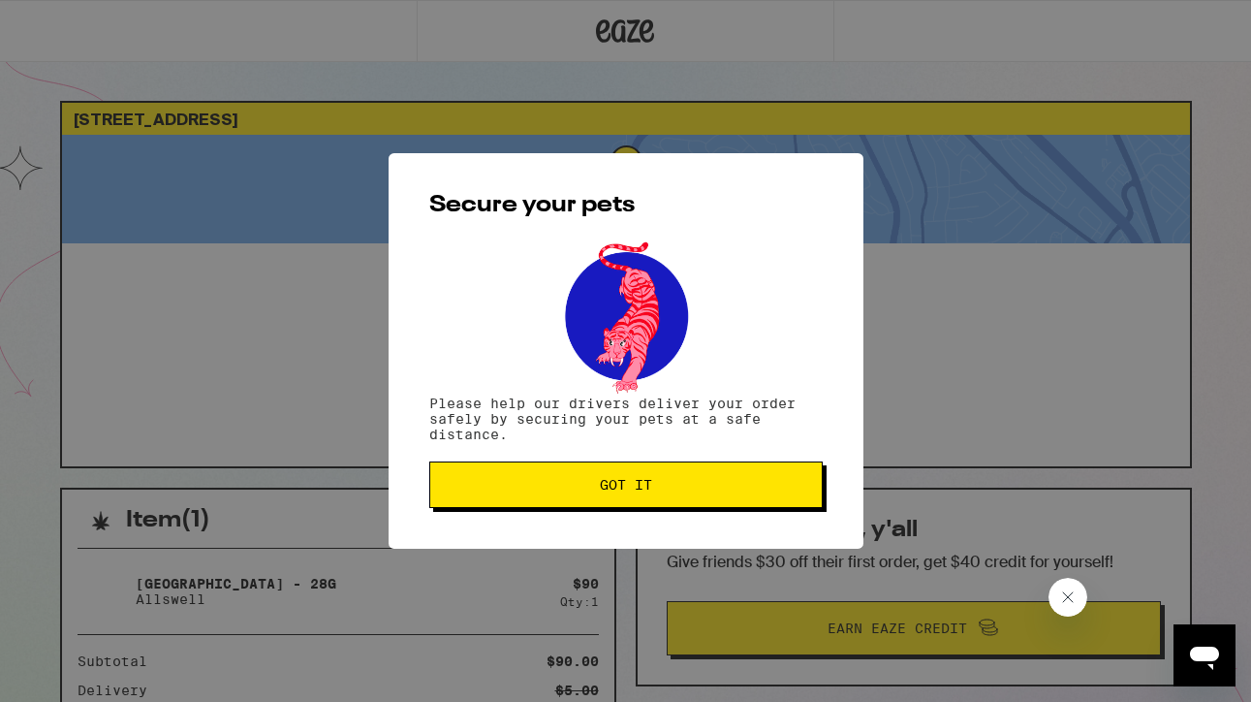 The height and width of the screenshot is (702, 1251). I want to click on span: Hi. Need any help?, so click(76, 21).